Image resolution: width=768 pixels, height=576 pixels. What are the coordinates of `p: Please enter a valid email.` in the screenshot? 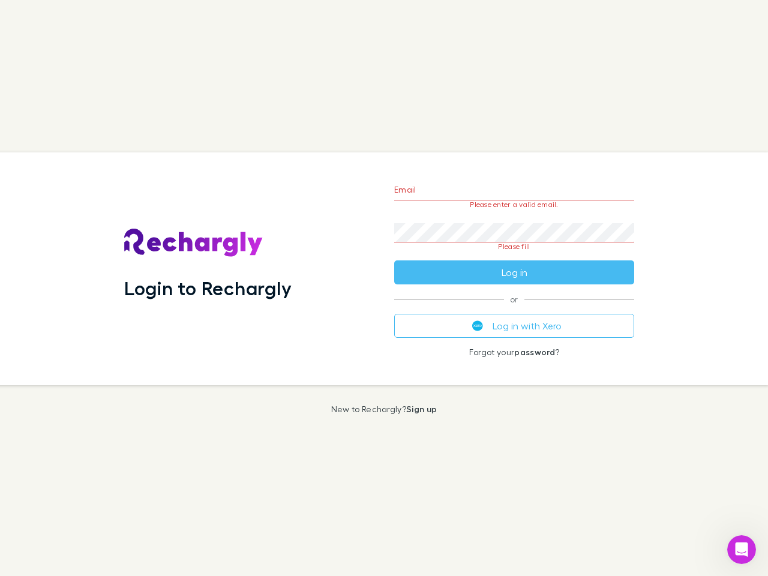 It's located at (514, 205).